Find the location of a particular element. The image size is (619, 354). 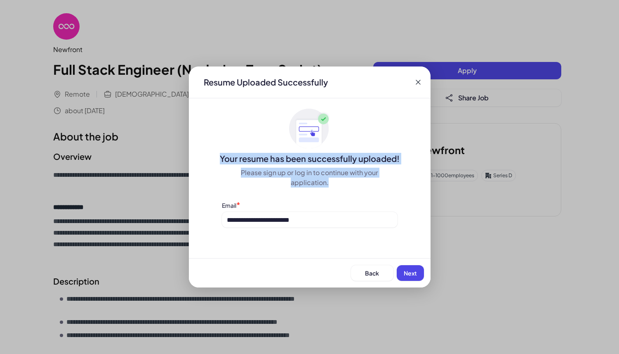

span: Next is located at coordinates (411, 273).